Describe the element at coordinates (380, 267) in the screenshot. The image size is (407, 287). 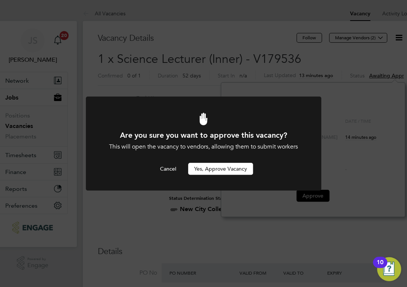
I see `div: 10` at that location.